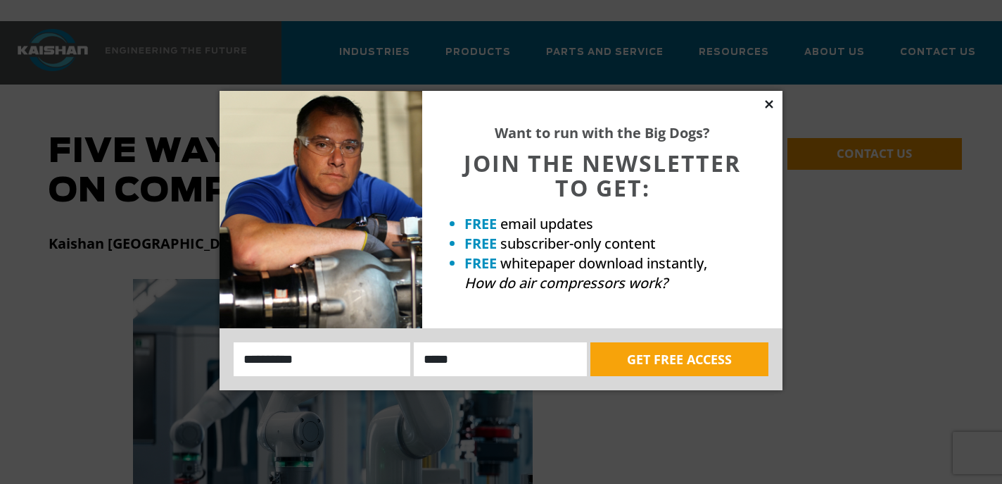  I want to click on span: JOIN THE NEWSLETTER TO GET:, so click(602, 175).